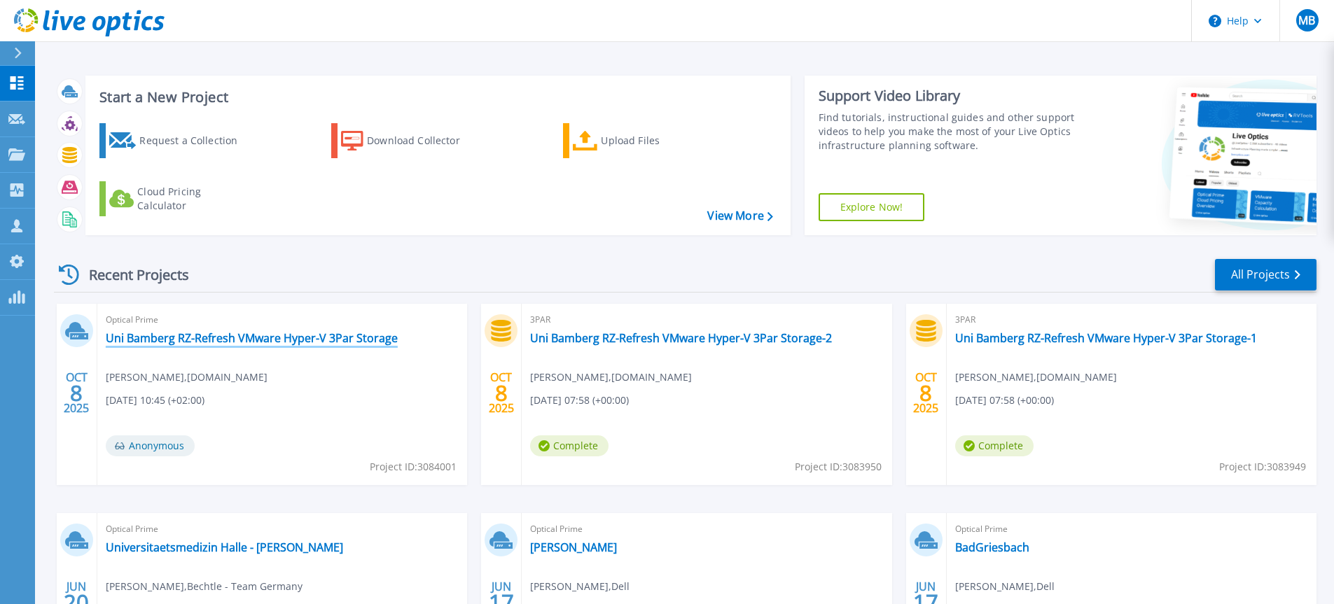 Image resolution: width=1334 pixels, height=604 pixels. I want to click on a: All Projects, so click(1265, 274).